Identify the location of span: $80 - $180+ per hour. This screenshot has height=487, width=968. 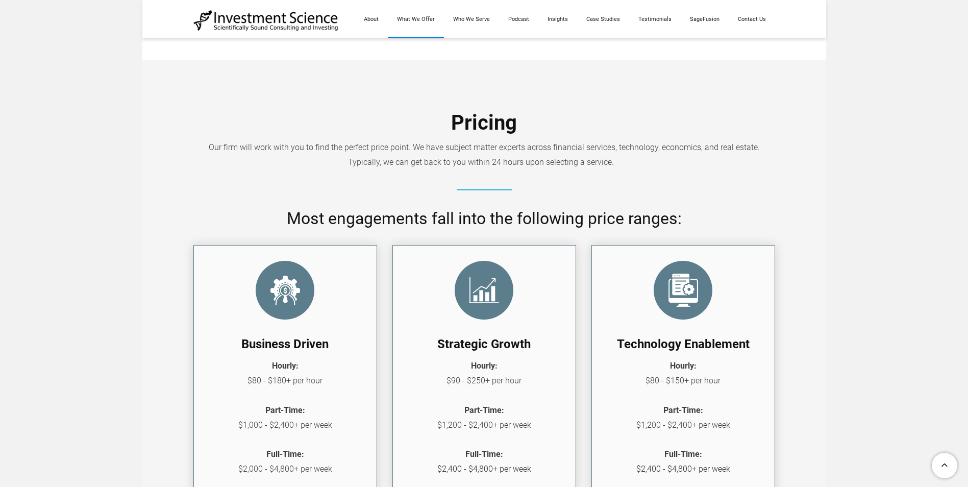
(285, 380).